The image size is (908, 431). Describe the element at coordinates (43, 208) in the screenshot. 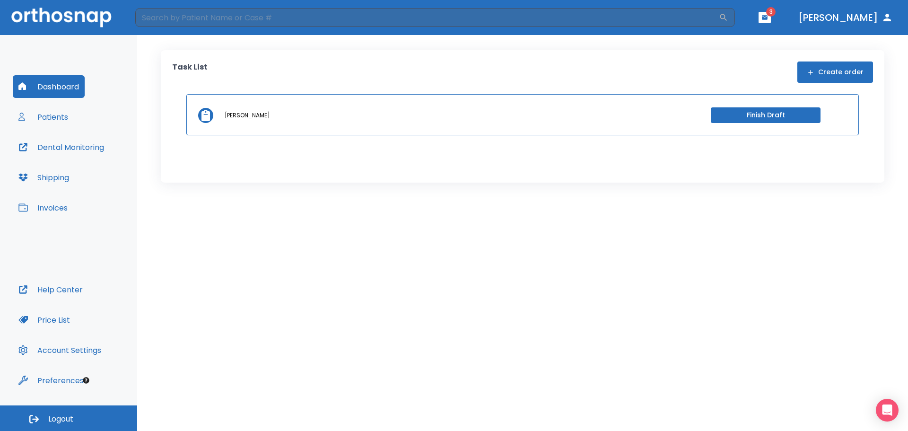

I see `button: Invoices` at that location.